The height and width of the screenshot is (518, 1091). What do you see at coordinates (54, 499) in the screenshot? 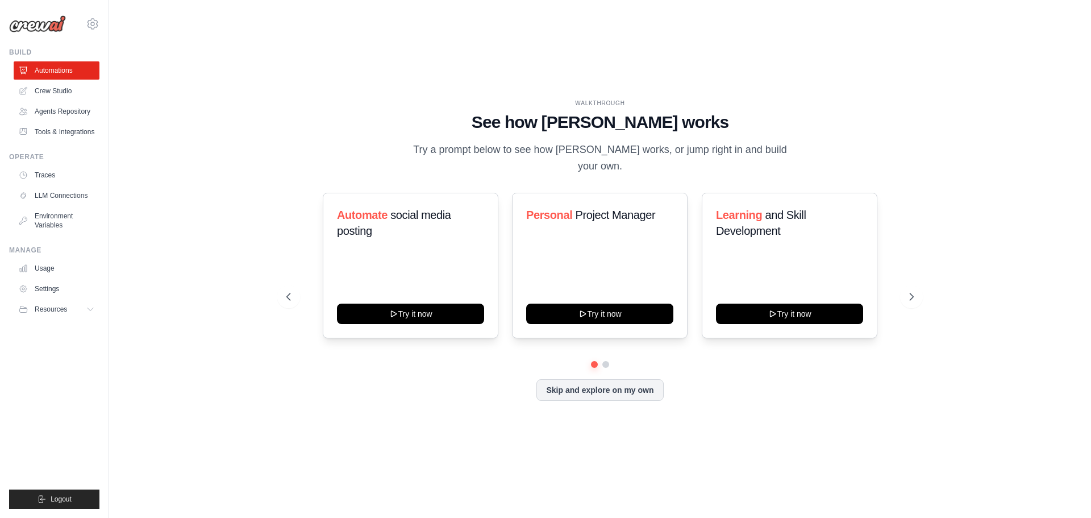
I see `button: Logout` at bounding box center [54, 499].